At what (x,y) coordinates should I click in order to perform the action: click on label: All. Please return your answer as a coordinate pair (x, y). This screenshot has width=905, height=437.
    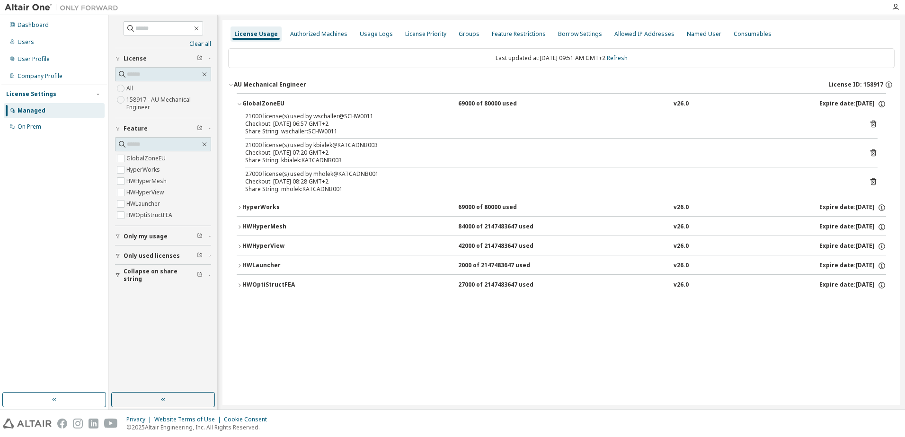
    Looking at the image, I should click on (131, 89).